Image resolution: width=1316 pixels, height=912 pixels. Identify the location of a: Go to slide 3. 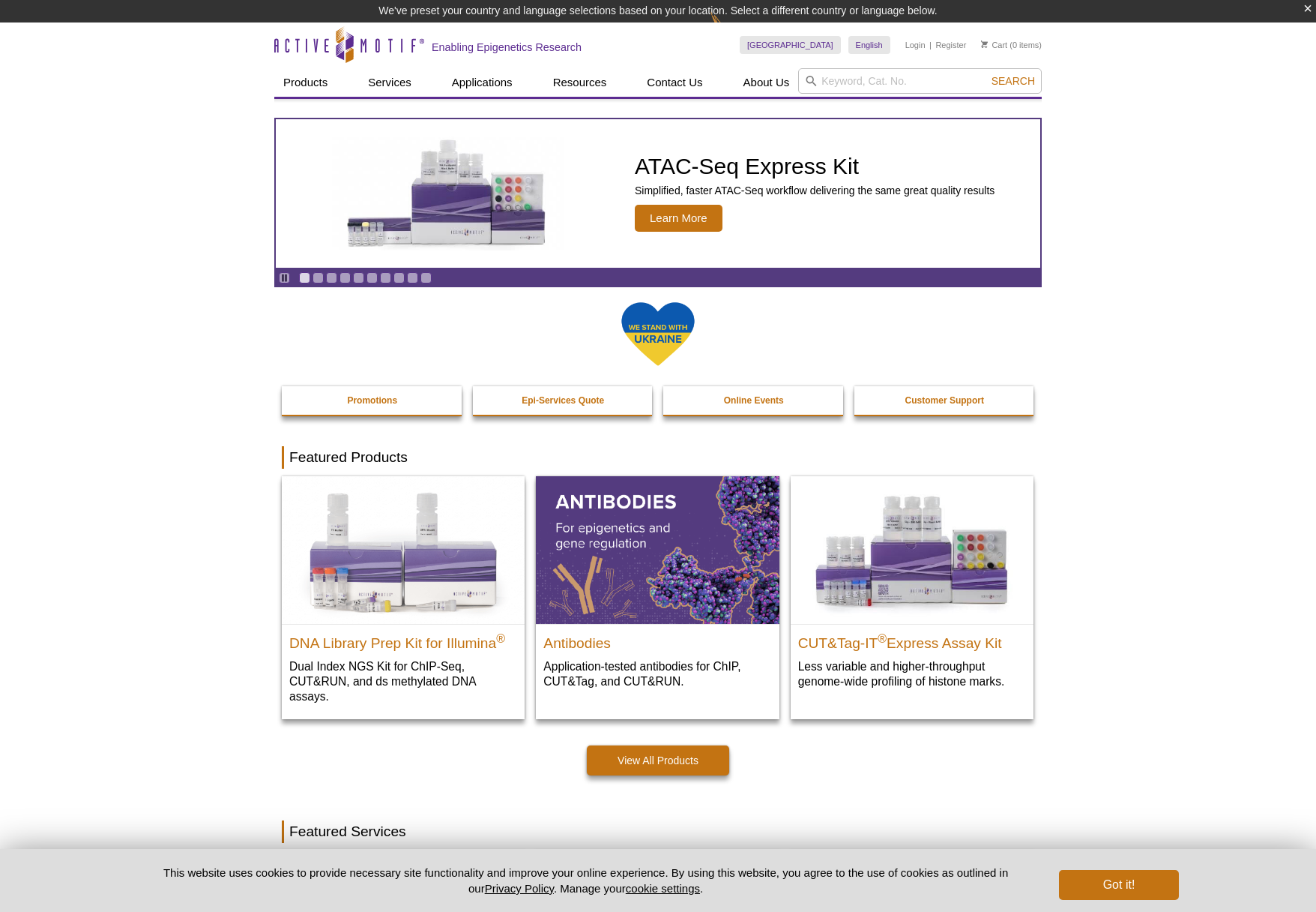
(331, 277).